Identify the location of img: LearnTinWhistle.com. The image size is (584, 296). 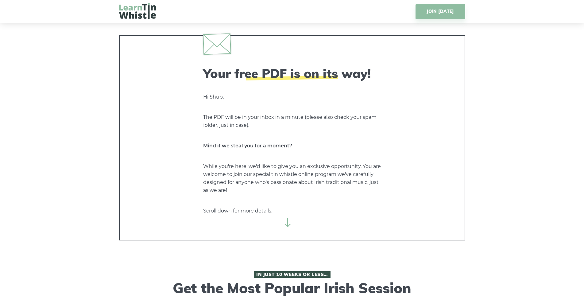
(137, 11).